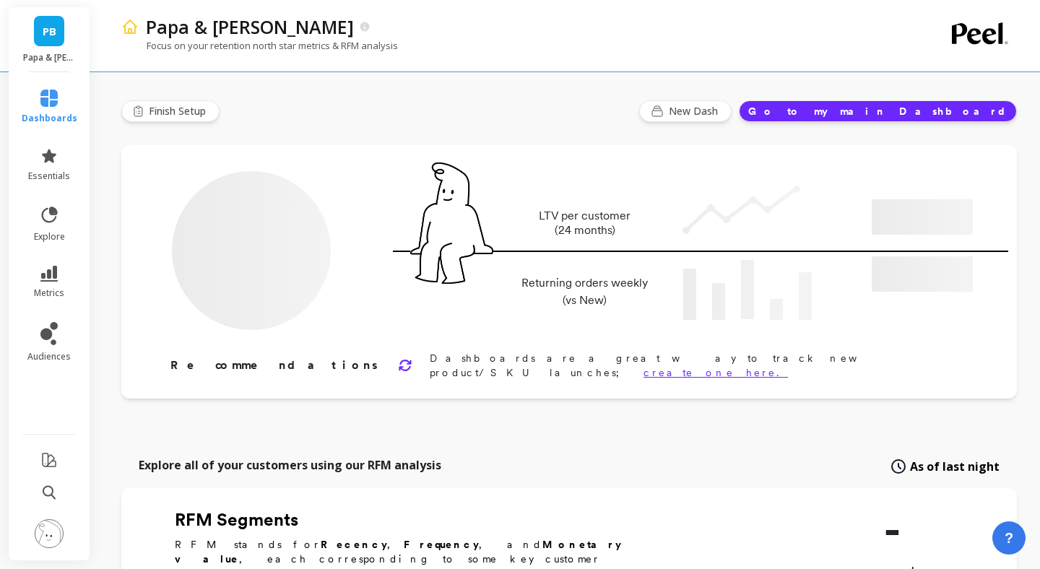 This screenshot has width=1040, height=569. I want to click on b: Recency, so click(354, 545).